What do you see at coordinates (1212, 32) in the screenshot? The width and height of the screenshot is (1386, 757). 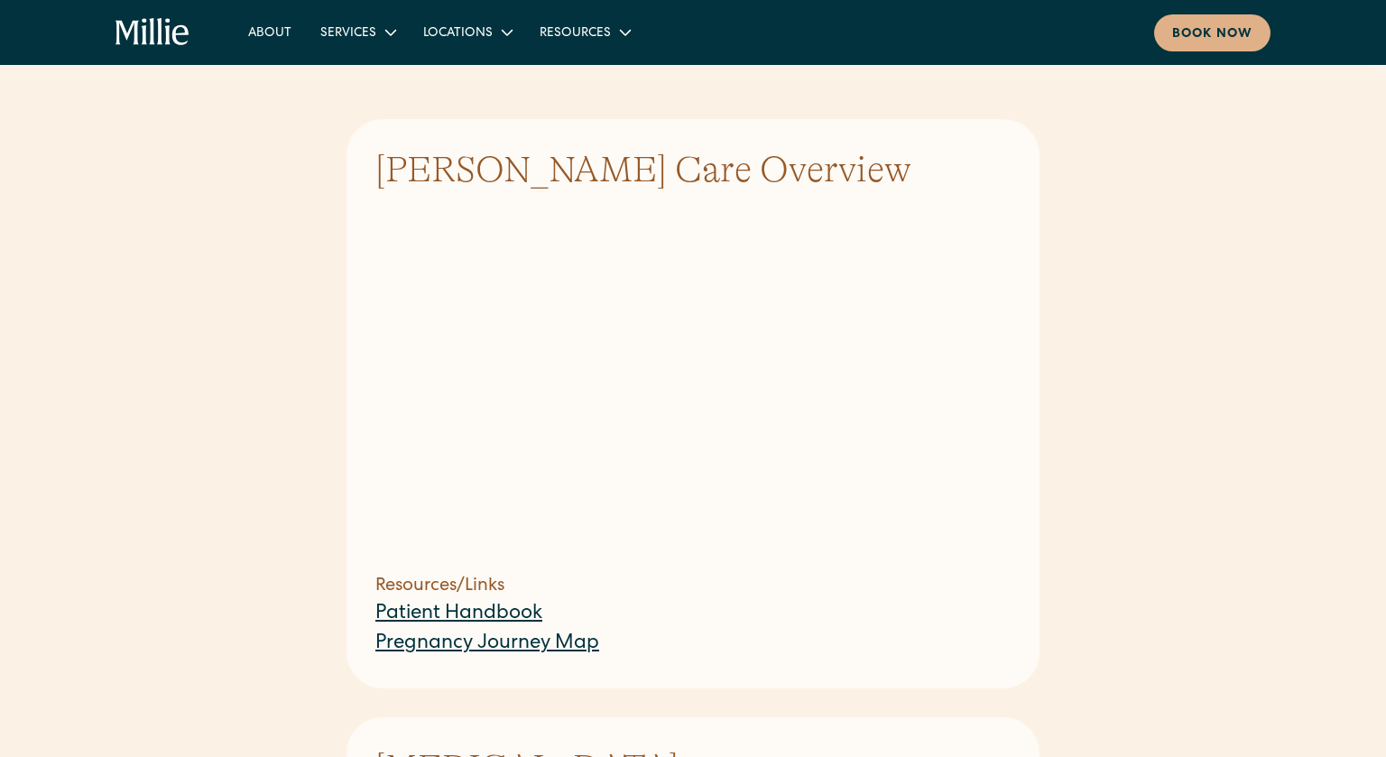 I see `a: Book now` at bounding box center [1212, 32].